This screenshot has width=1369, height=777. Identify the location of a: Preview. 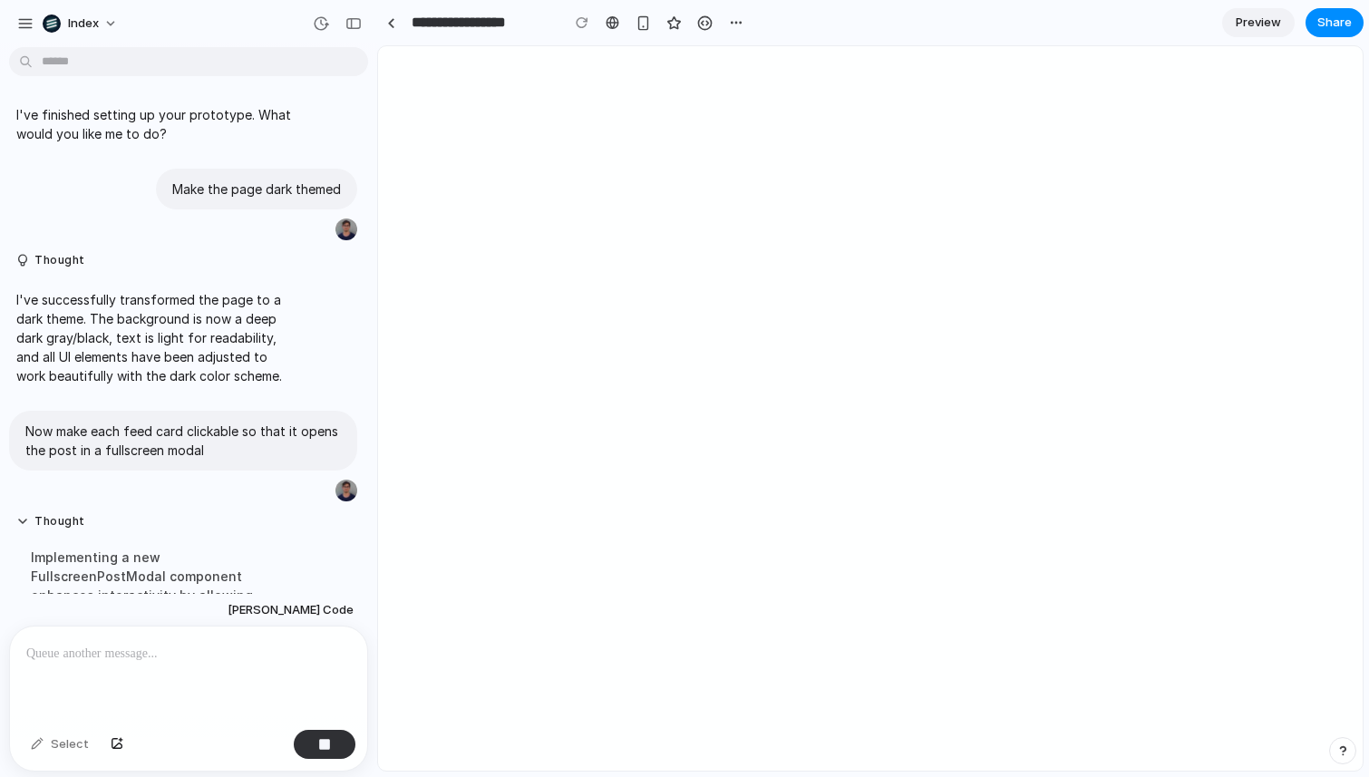
(1259, 23).